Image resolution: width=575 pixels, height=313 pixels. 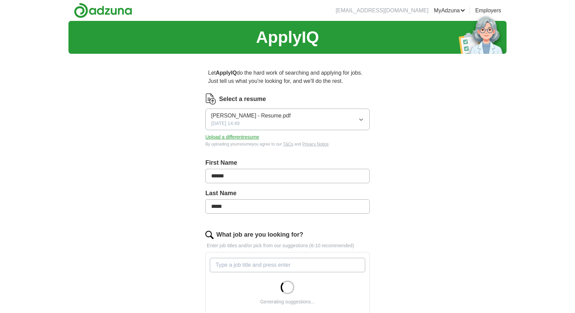 What do you see at coordinates (210, 235) in the screenshot?
I see `img: search.png` at bounding box center [210, 235].